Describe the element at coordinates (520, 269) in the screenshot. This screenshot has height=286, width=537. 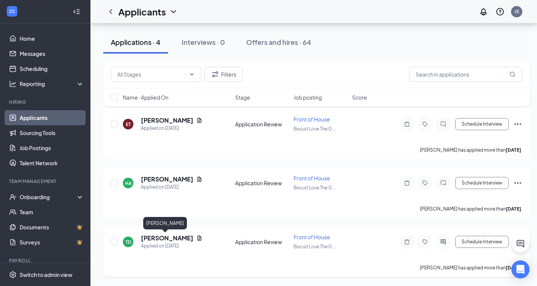
I see `div: Open Intercom Messenger` at that location.